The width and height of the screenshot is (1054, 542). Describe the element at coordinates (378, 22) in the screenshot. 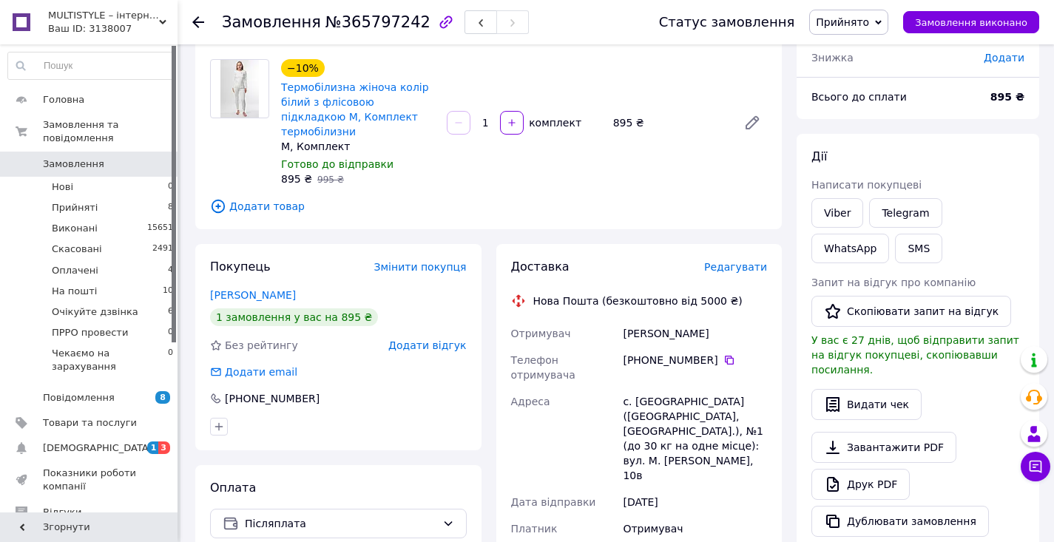

I see `span: №365797242` at that location.